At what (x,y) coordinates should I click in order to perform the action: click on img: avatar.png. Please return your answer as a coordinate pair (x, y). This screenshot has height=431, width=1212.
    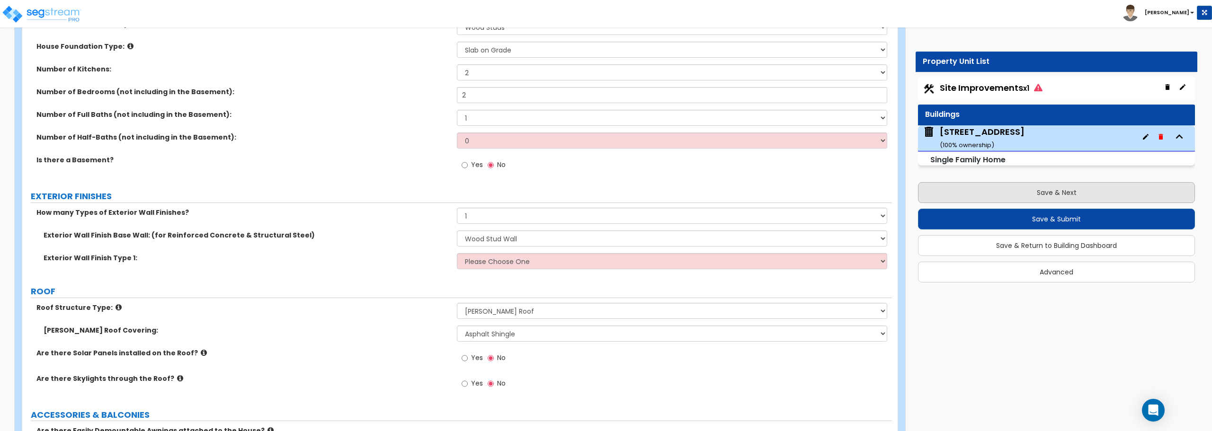
    Looking at the image, I should click on (1130, 13).